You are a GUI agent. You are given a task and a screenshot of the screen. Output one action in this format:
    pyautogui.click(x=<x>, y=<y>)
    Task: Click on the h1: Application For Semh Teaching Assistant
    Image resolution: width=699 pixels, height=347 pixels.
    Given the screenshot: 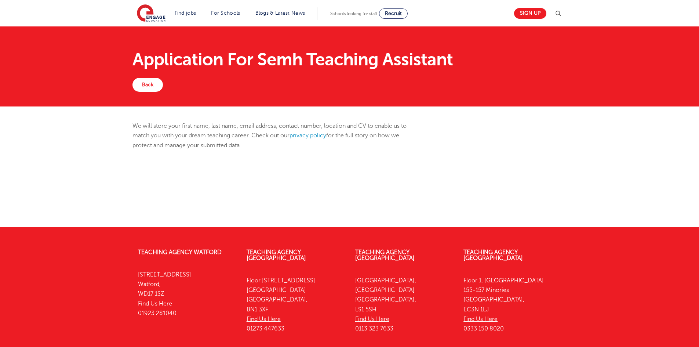 What is the action you would take?
    pyautogui.click(x=349, y=59)
    